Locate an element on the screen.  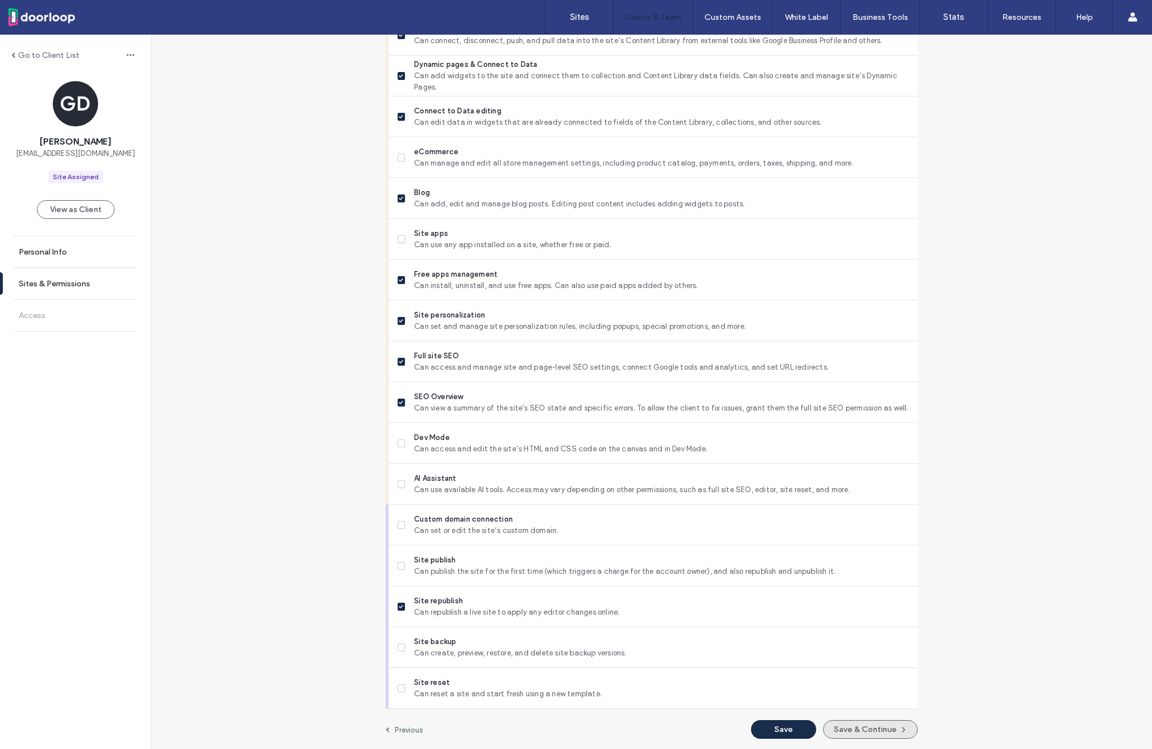
span: Can view a summary of the site's SEO state and specific errors. To allow the client to fix issues... is located at coordinates (661, 408).